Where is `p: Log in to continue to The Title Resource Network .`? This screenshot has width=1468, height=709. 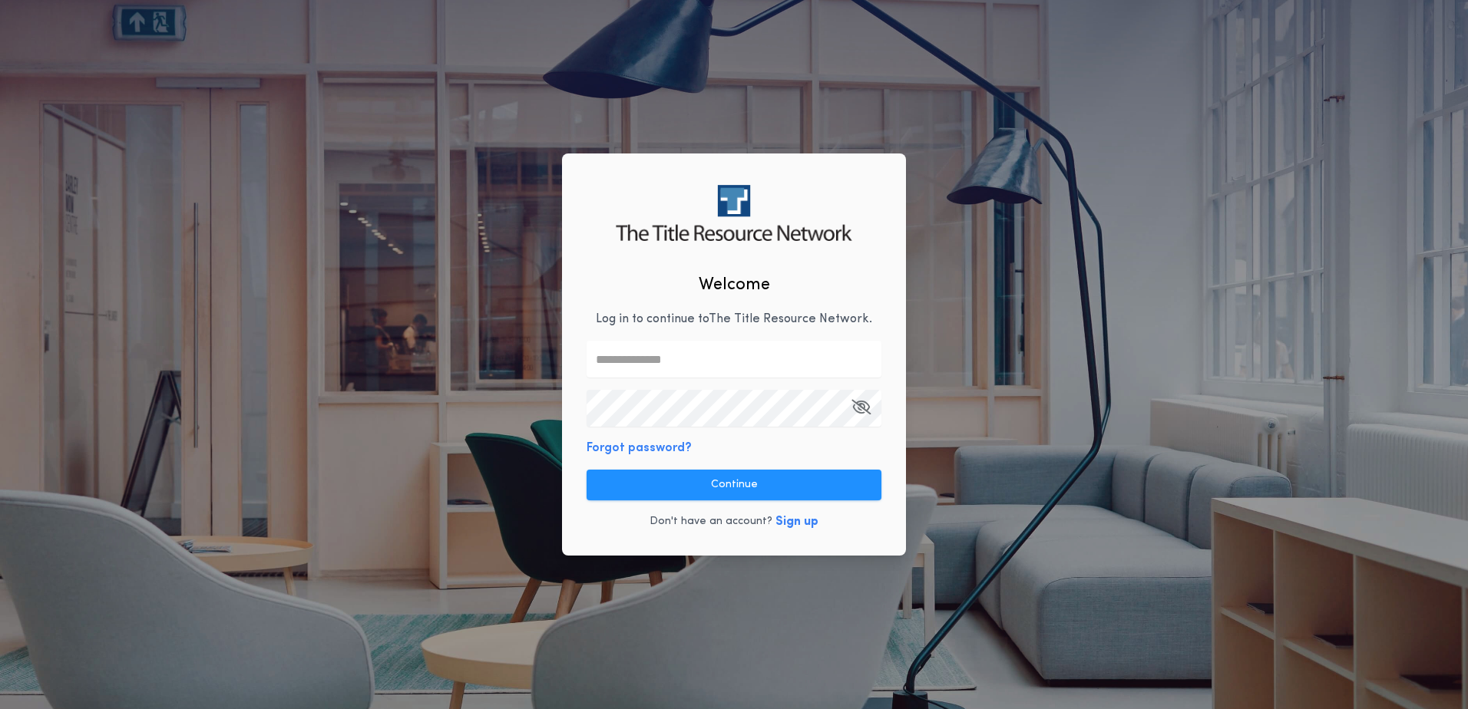 p: Log in to continue to The Title Resource Network . is located at coordinates (734, 319).